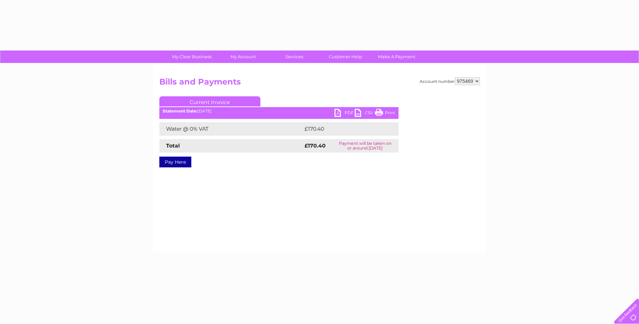 The width and height of the screenshot is (639, 324). Describe the element at coordinates (397, 57) in the screenshot. I see `a: Make A Payment` at that location.